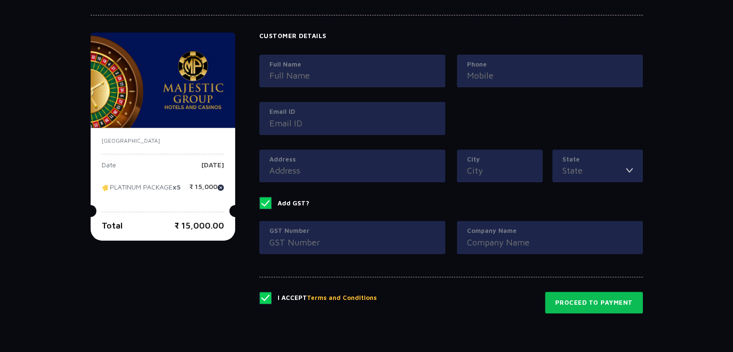  What do you see at coordinates (594, 170) in the screenshot?
I see `input: State` at bounding box center [594, 170].